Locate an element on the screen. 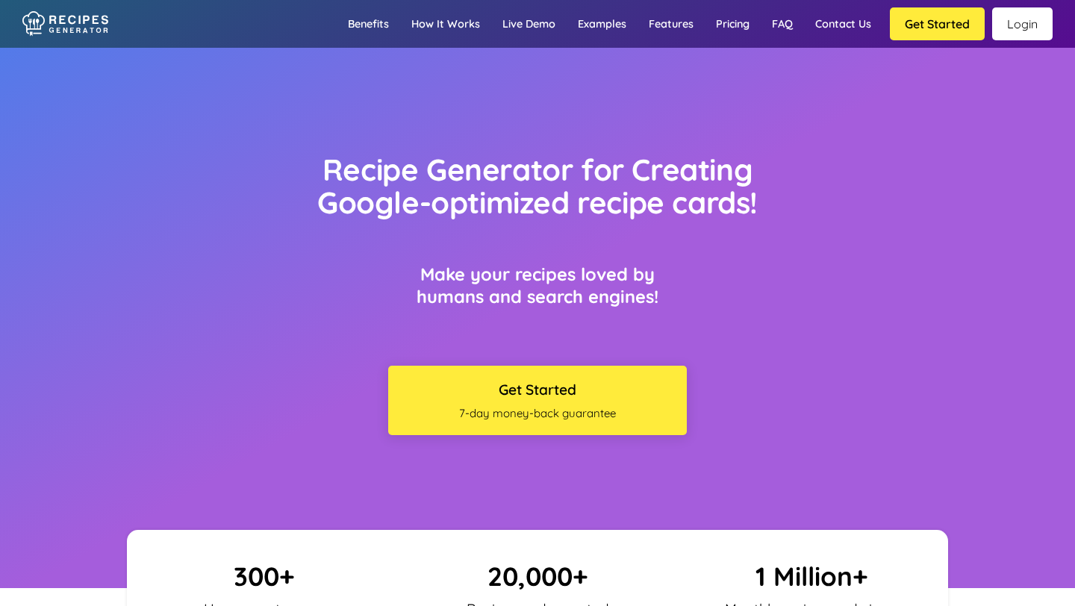  a: Features is located at coordinates (671, 24).